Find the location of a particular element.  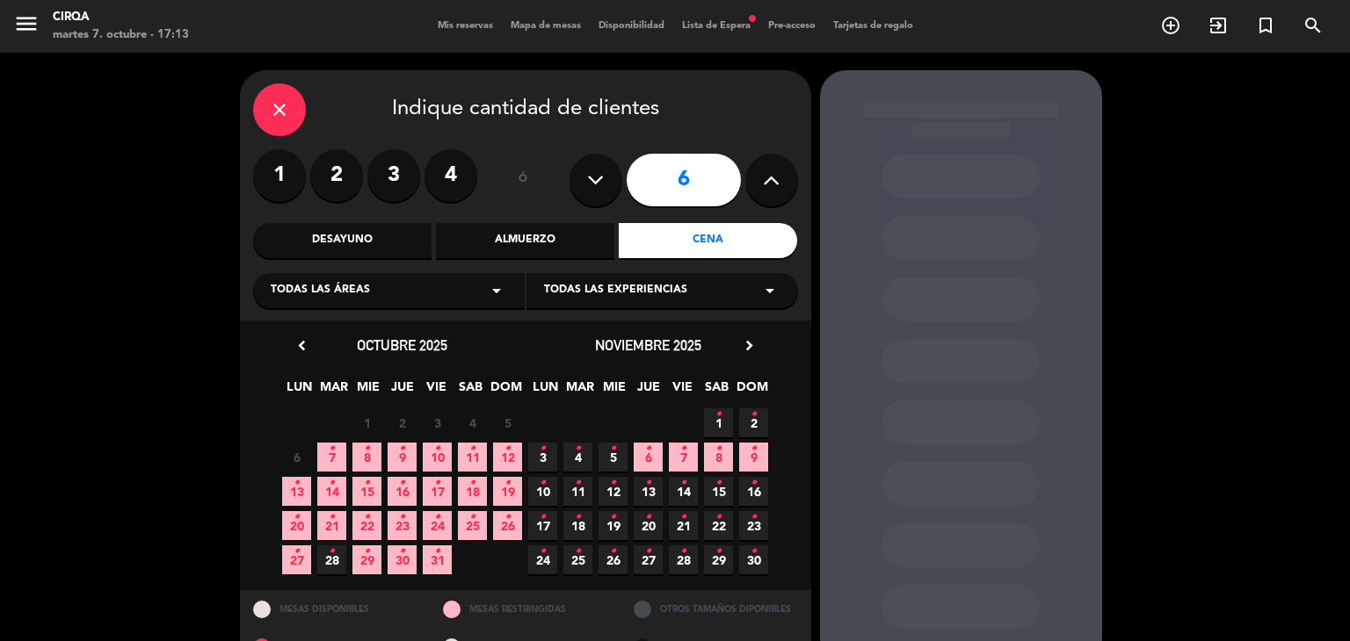

div: Indique cantidad de clientes is located at coordinates (525, 110).